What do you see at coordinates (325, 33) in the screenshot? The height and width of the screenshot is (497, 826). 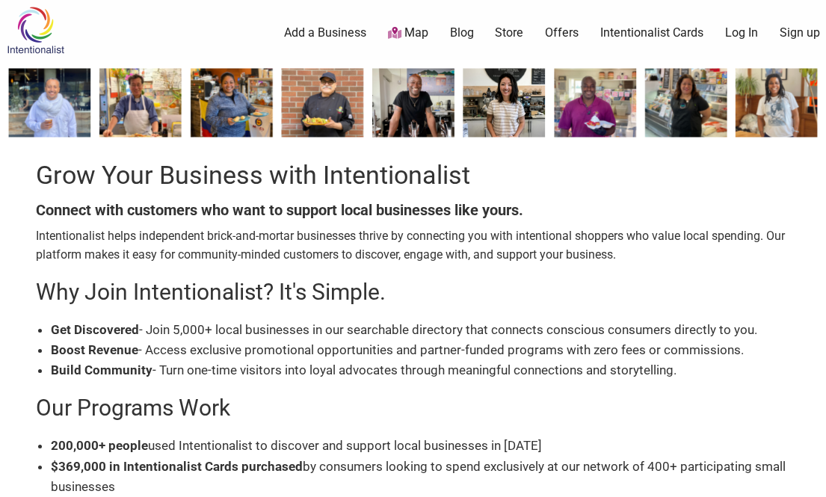 I see `a: Add a Business` at bounding box center [325, 33].